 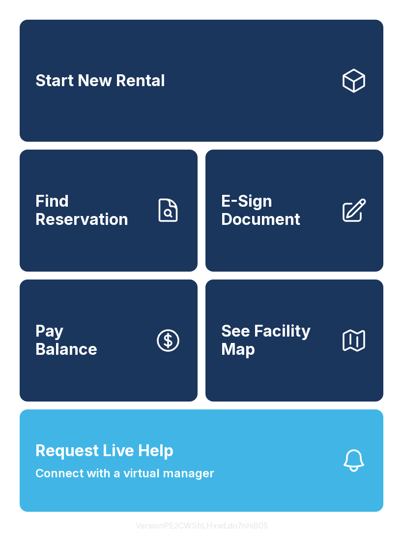 I want to click on button: See Facility Map, so click(x=295, y=340).